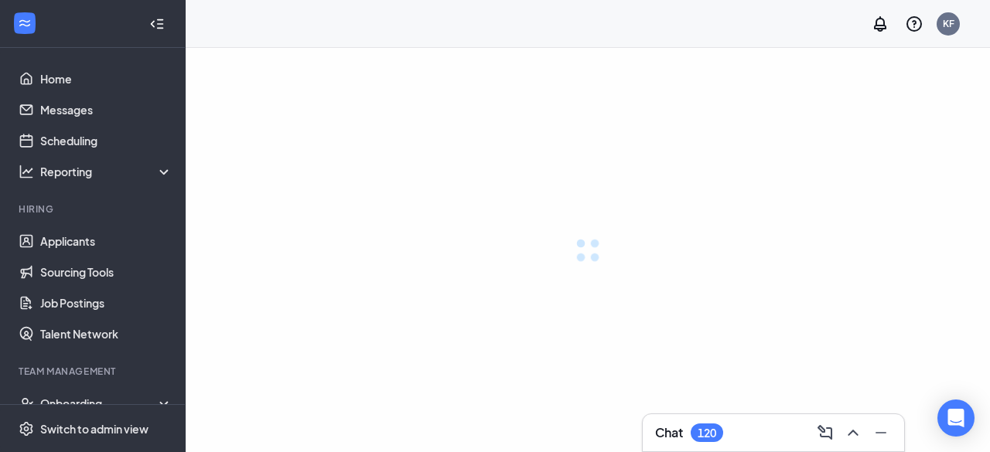  Describe the element at coordinates (107, 404) in the screenshot. I see `div: Onboarding` at that location.